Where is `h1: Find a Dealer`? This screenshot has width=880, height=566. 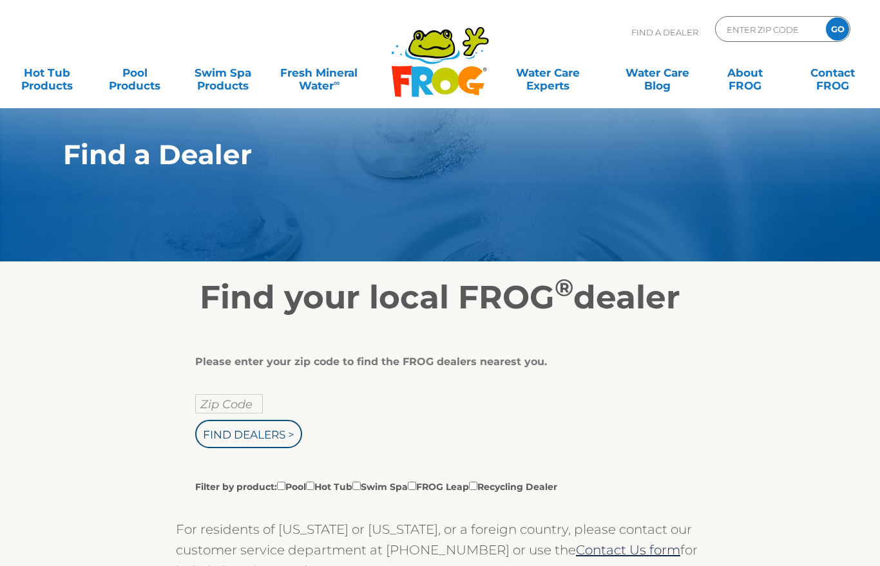 h1: Find a Dealer is located at coordinates (410, 155).